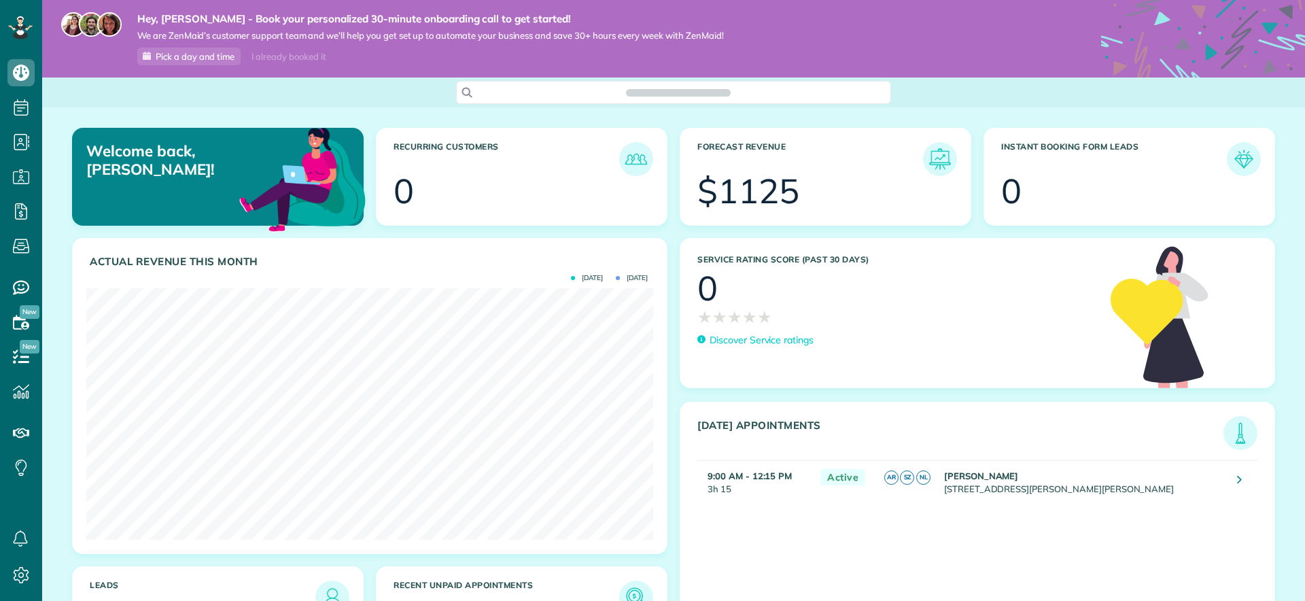 This screenshot has height=601, width=1305. I want to click on span: Search ZenMaid…, so click(678, 92).